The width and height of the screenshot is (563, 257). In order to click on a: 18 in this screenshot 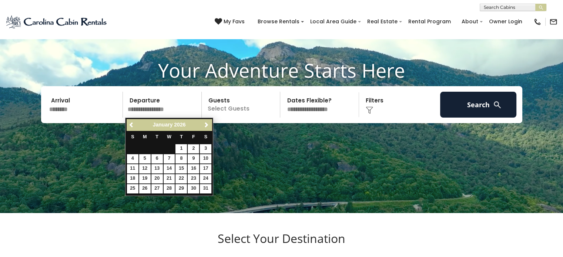, I will do `click(133, 179)`.